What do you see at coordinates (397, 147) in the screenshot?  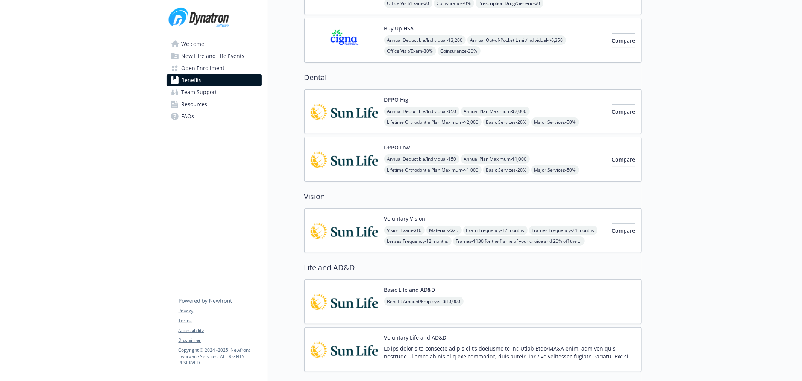 I see `button: DPPO Low` at bounding box center [397, 147].